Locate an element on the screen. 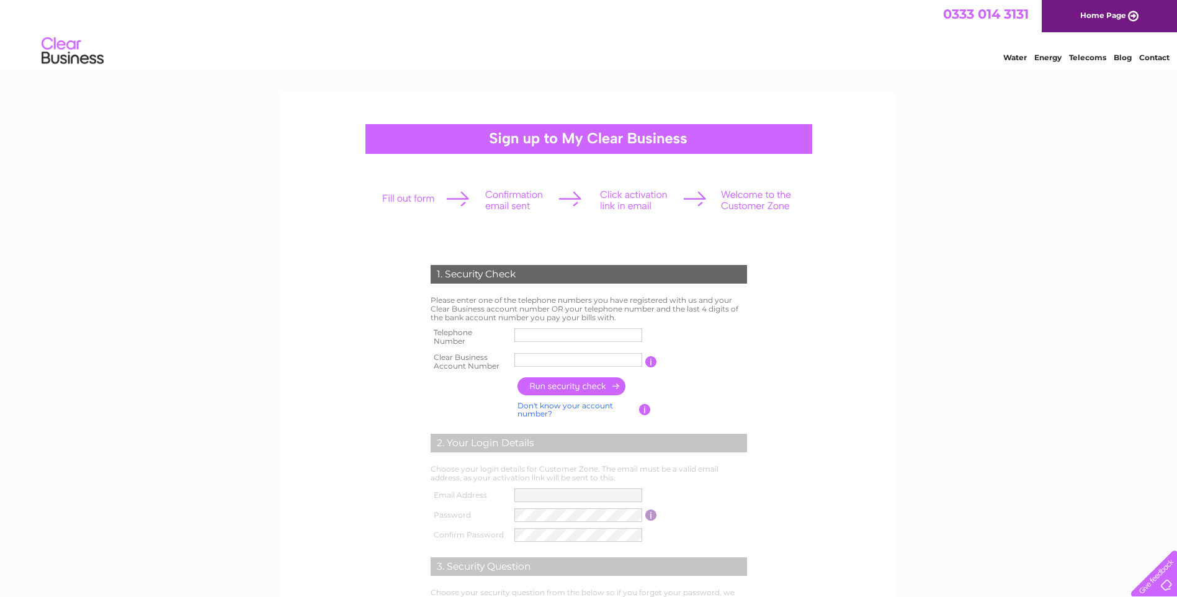  a: Energy is located at coordinates (1048, 57).